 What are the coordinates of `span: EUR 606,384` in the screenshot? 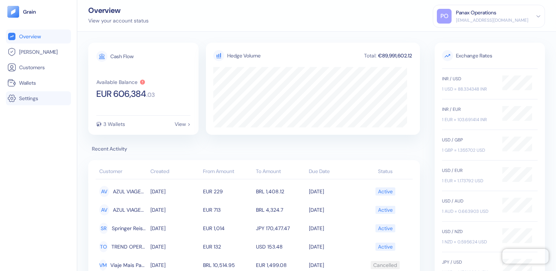 It's located at (121, 94).